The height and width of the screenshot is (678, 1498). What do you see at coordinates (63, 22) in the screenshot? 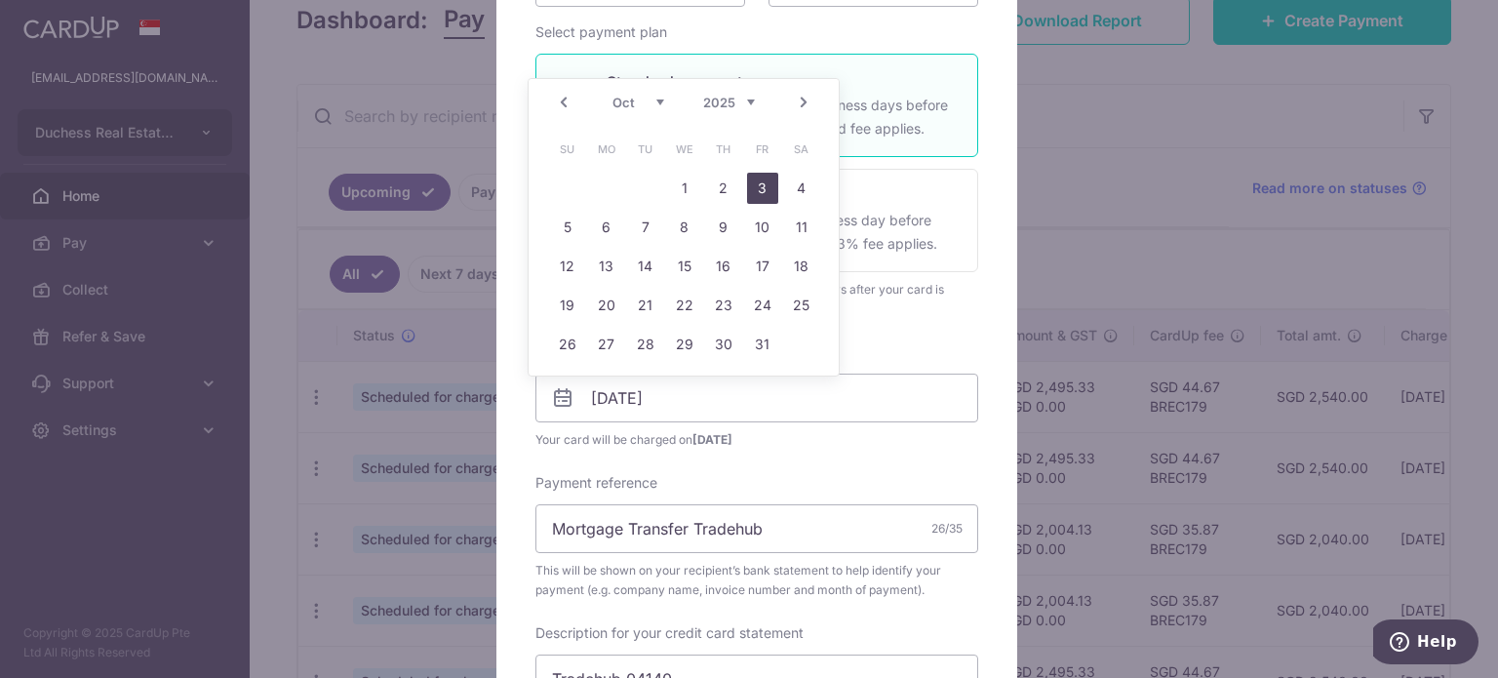
I see `span: Help` at bounding box center [63, 22].